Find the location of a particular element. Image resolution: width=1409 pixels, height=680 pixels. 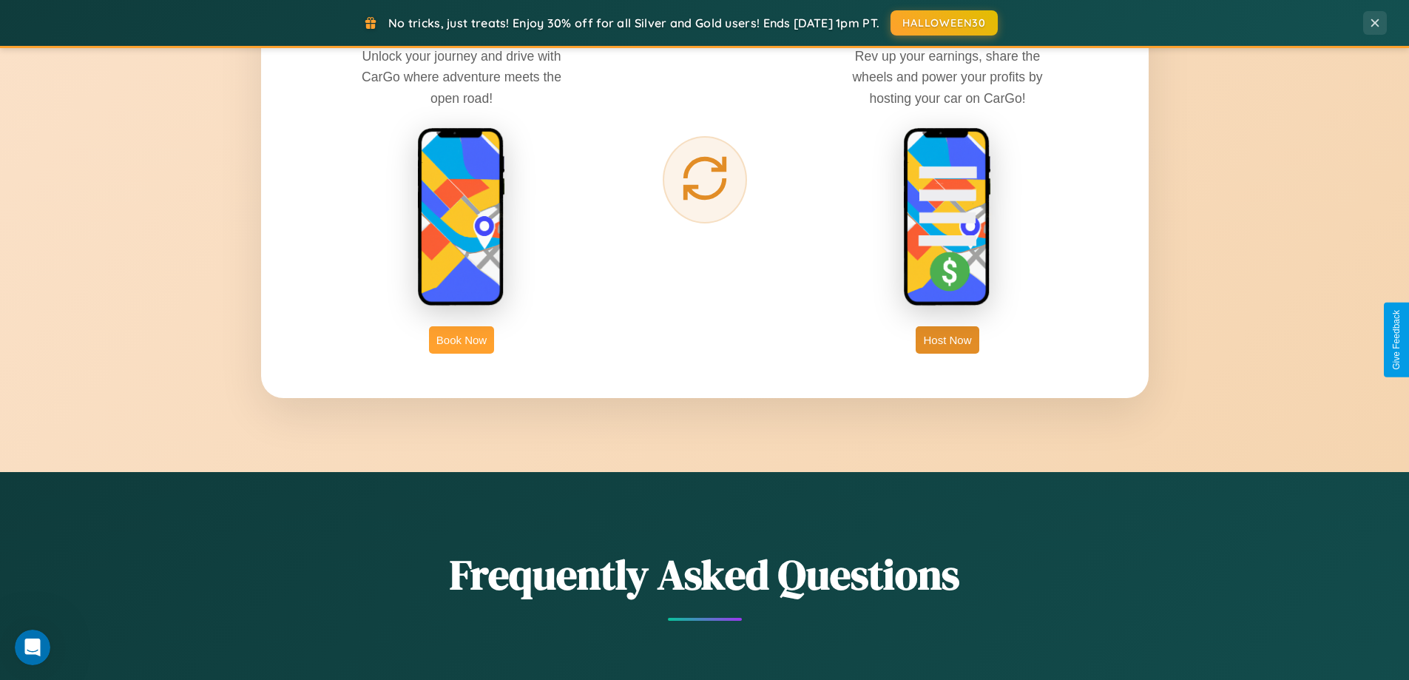

h2: Frequently Asked Questions is located at coordinates (705, 574).